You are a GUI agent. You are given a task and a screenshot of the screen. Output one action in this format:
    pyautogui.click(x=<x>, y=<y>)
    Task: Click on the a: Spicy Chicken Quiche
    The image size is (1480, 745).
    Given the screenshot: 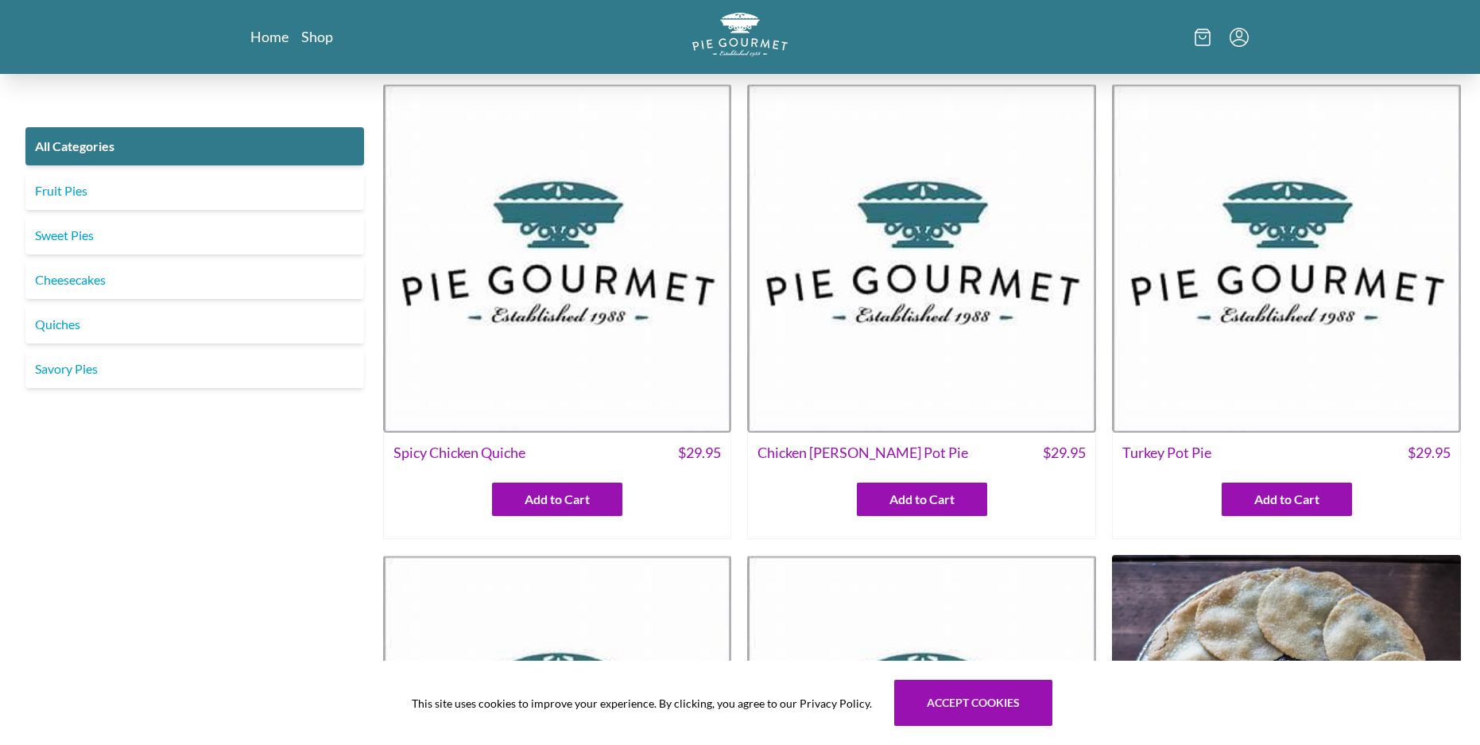 What is the action you would take?
    pyautogui.click(x=557, y=258)
    